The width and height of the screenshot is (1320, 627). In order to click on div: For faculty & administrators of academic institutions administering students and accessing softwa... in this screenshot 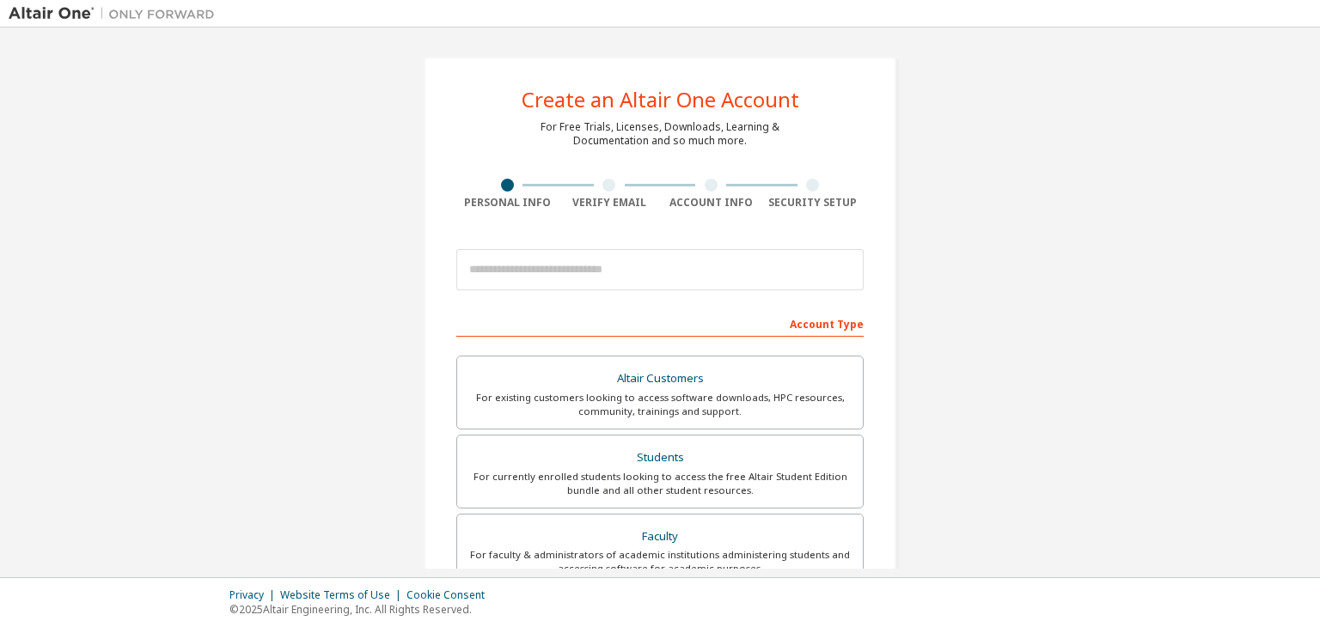, I will do `click(660, 562)`.